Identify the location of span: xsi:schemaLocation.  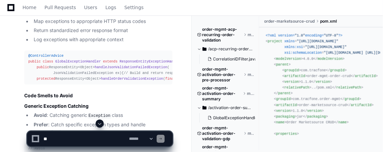
(303, 53).